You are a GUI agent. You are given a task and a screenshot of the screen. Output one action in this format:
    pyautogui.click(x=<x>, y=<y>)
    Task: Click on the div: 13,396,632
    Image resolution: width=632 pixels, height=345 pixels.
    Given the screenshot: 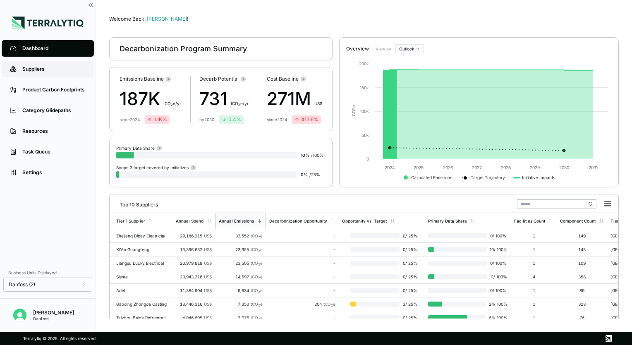 What is the action you would take?
    pyautogui.click(x=193, y=249)
    